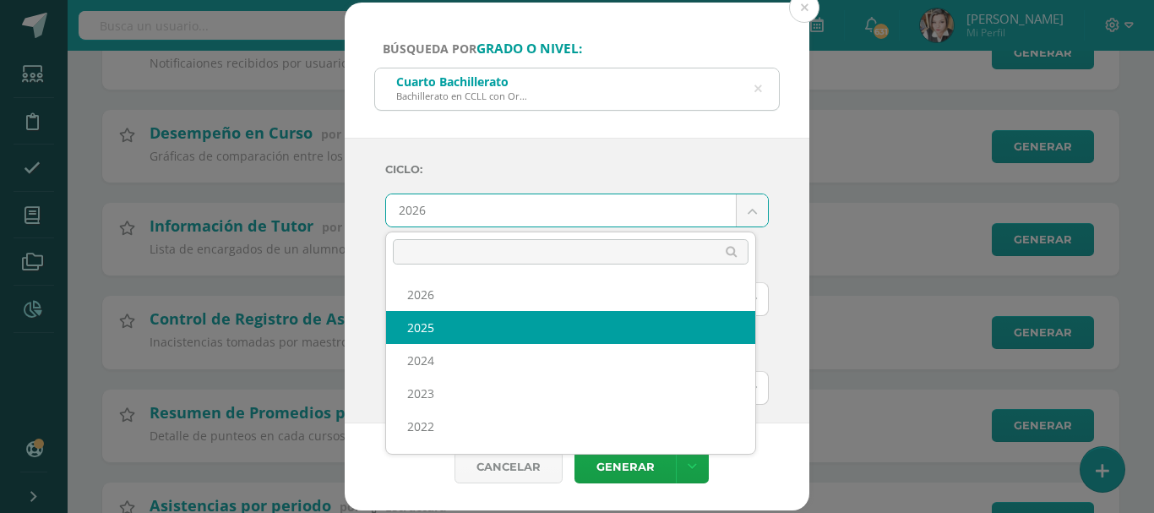 The image size is (1154, 513). Describe the element at coordinates (570, 426) in the screenshot. I see `div: 2022` at that location.